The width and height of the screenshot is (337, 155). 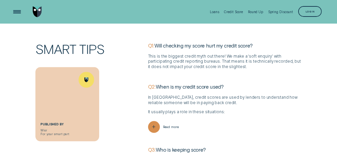 I want to click on p: Who is keeping score?, so click(x=225, y=150).